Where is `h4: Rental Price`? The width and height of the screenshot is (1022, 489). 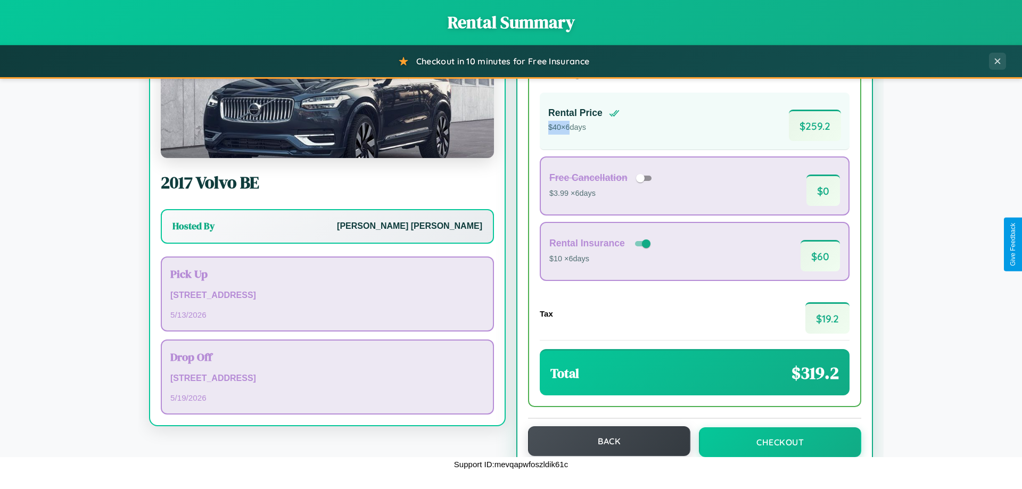
h4: Rental Price is located at coordinates (575, 113).